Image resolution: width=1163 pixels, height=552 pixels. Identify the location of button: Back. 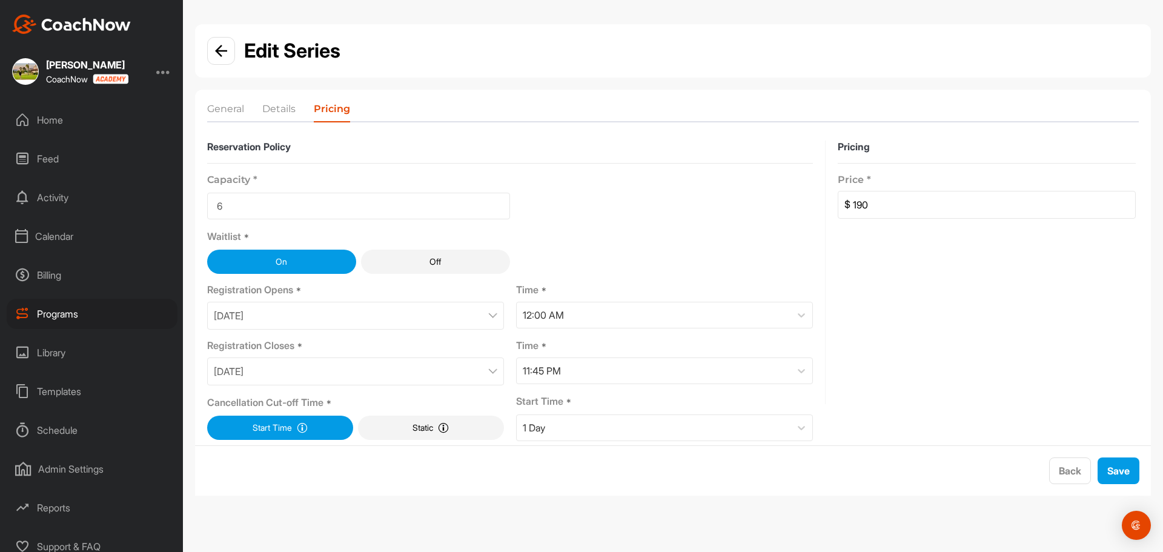
(1070, 471).